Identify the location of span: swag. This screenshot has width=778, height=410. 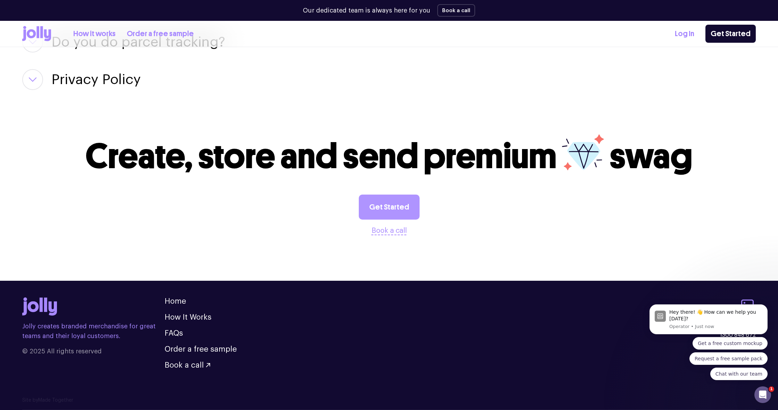
(651, 156).